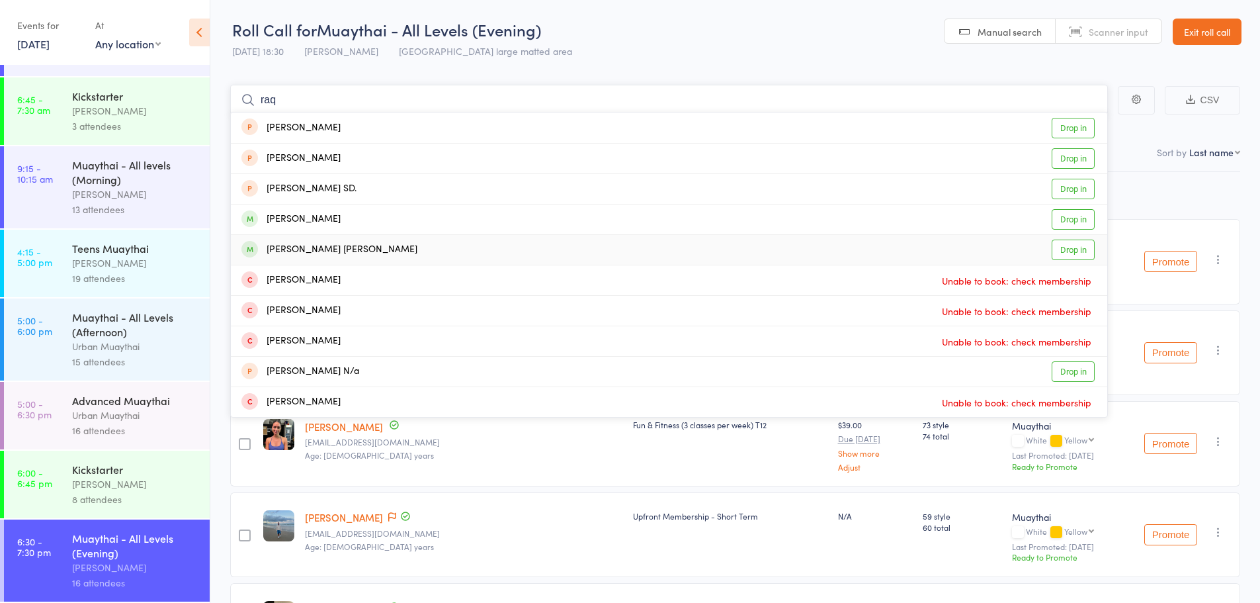 The width and height of the screenshot is (1260, 603). What do you see at coordinates (135, 400) in the screenshot?
I see `div: Advanced Muaythai` at bounding box center [135, 400].